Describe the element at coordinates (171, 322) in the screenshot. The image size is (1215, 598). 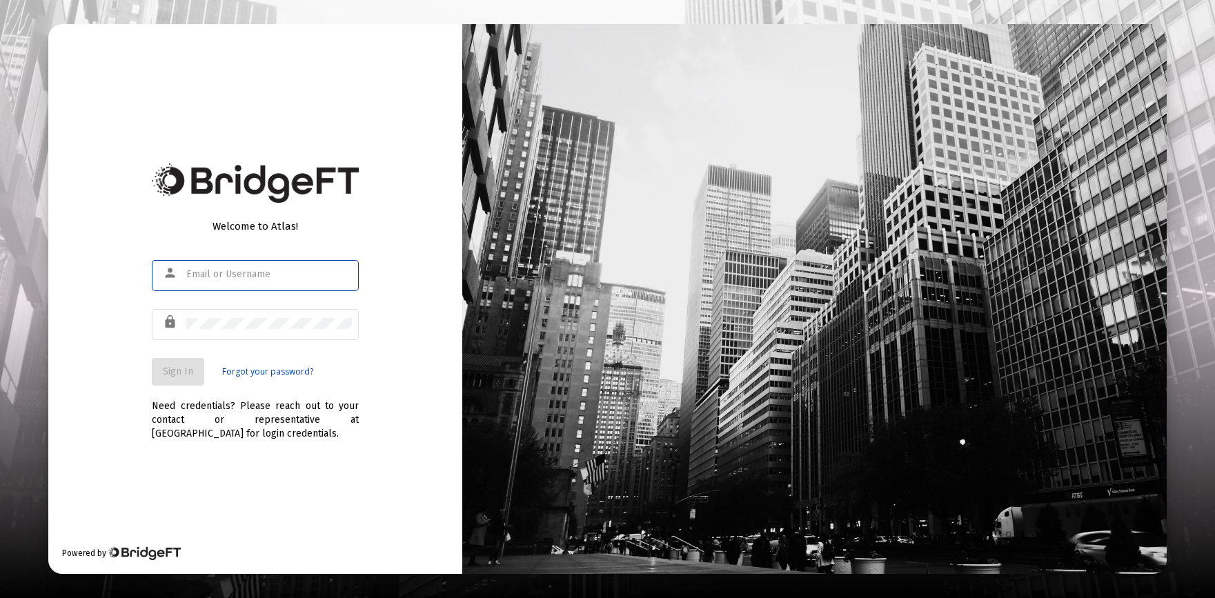
I see `mat-icon: lock` at that location.